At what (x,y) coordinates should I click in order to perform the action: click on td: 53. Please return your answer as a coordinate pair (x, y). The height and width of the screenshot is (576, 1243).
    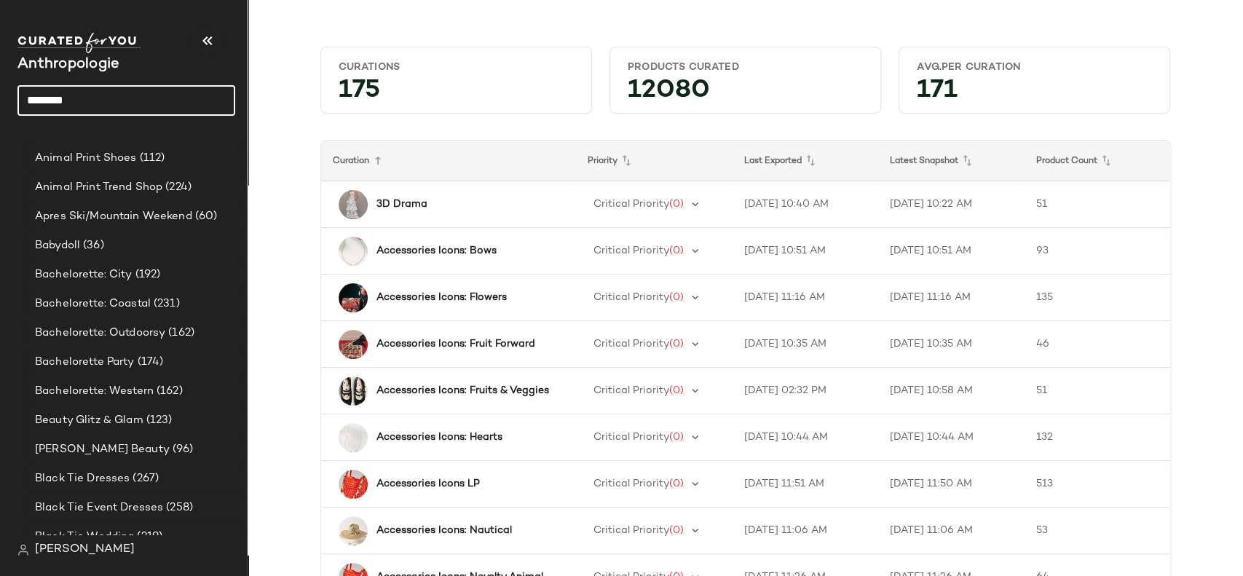
    Looking at the image, I should click on (1096, 531).